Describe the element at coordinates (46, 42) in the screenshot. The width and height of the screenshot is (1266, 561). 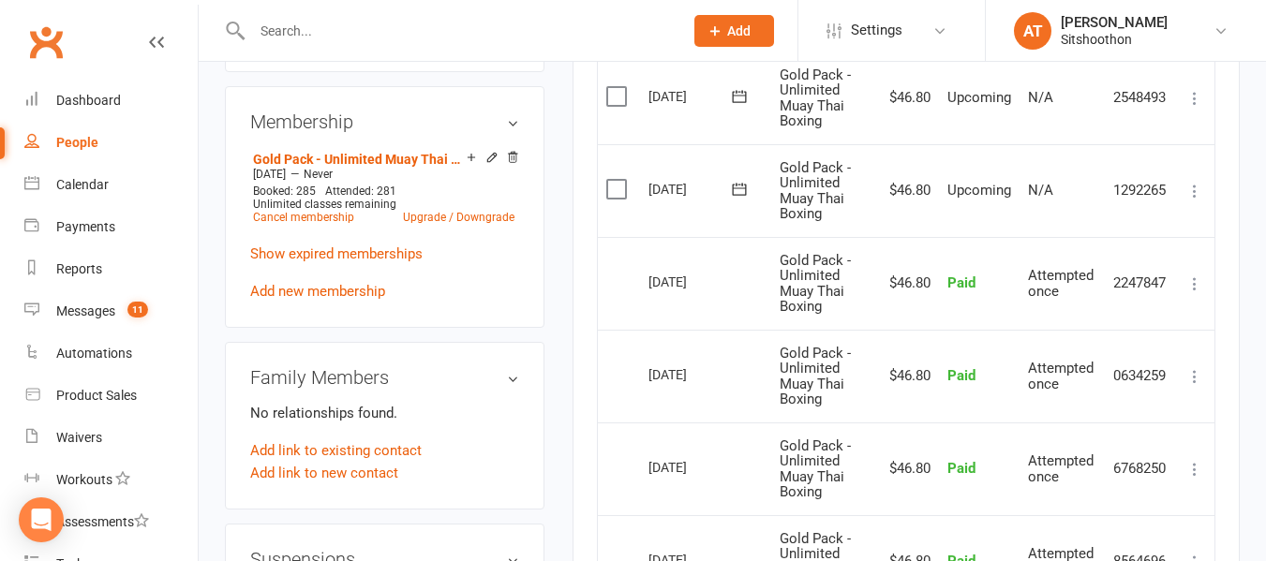
I see `a: Clubworx` at that location.